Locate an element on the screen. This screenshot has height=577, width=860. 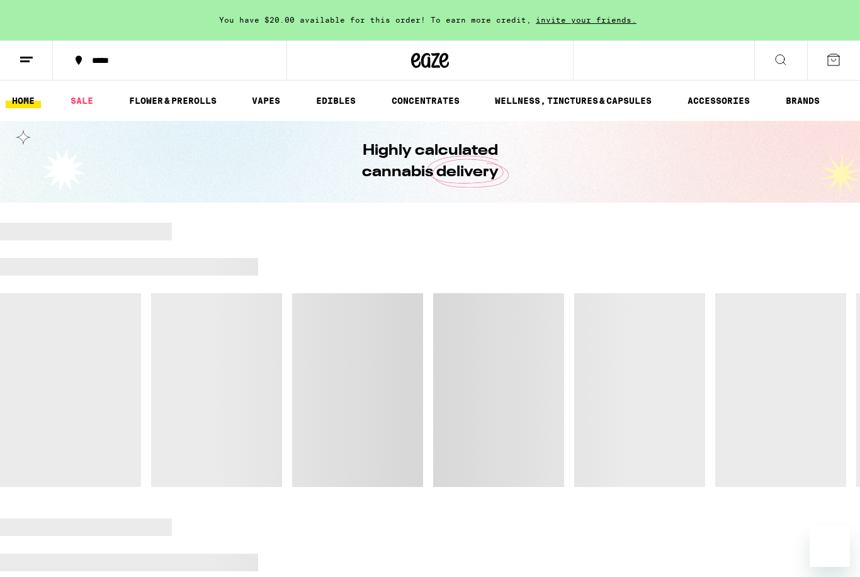
span: You have $20.00 available for this order! To earn more credit, is located at coordinates (375, 20).